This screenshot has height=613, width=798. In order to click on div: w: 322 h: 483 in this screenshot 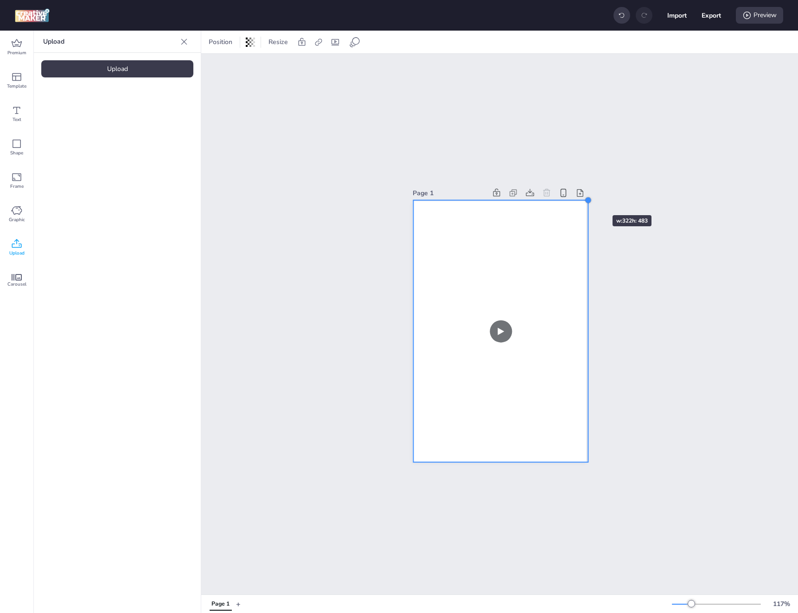, I will do `click(632, 221)`.